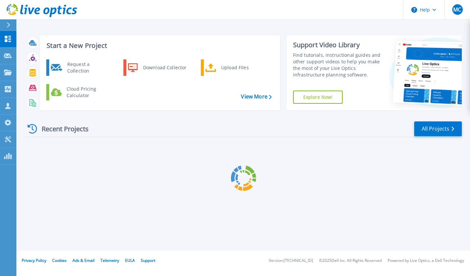 The image size is (470, 276). I want to click on a: Cloud Pricing Calculator, so click(80, 92).